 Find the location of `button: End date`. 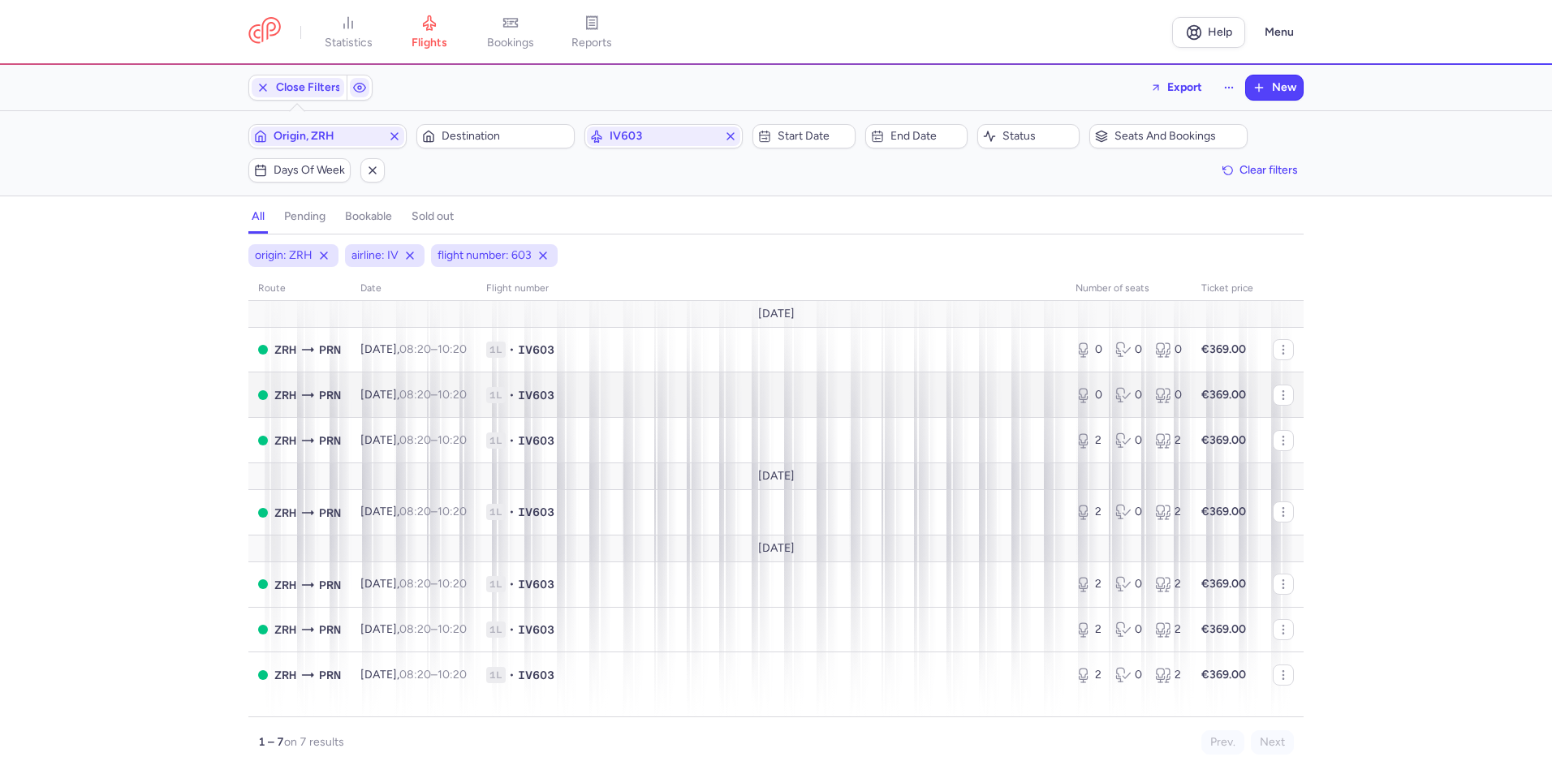

button: End date is located at coordinates (916, 136).